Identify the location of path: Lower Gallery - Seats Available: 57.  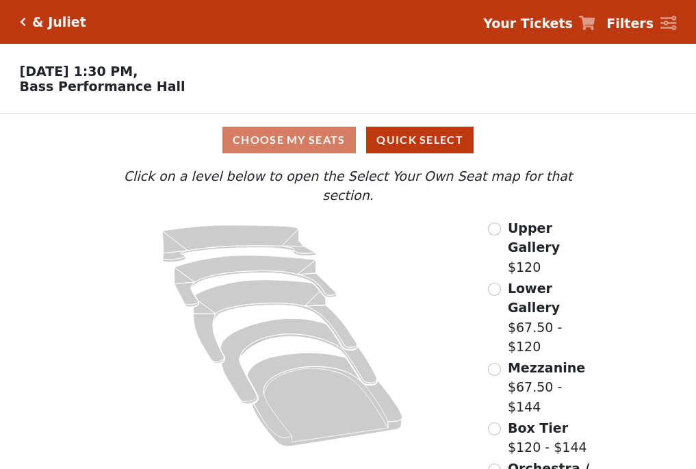
(255, 280).